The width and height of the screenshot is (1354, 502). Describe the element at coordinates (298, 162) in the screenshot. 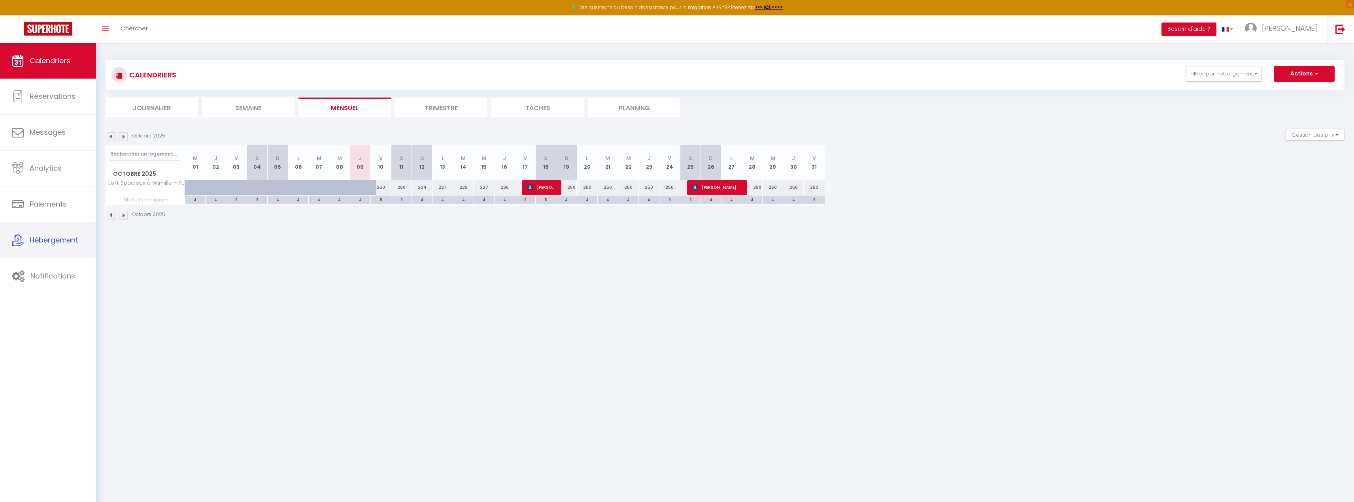

I see `th: 06` at that location.